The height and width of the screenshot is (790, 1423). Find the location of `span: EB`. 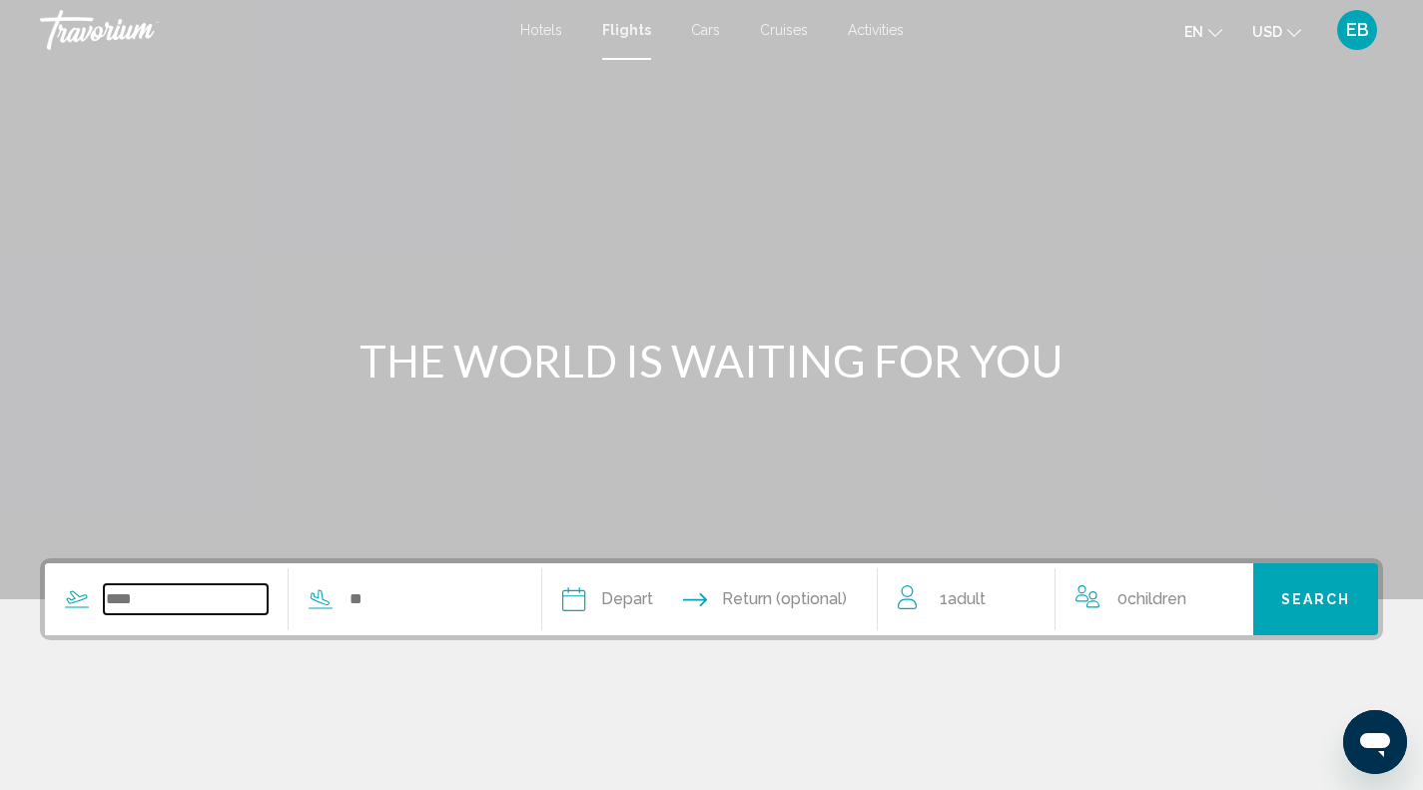

span: EB is located at coordinates (1357, 30).